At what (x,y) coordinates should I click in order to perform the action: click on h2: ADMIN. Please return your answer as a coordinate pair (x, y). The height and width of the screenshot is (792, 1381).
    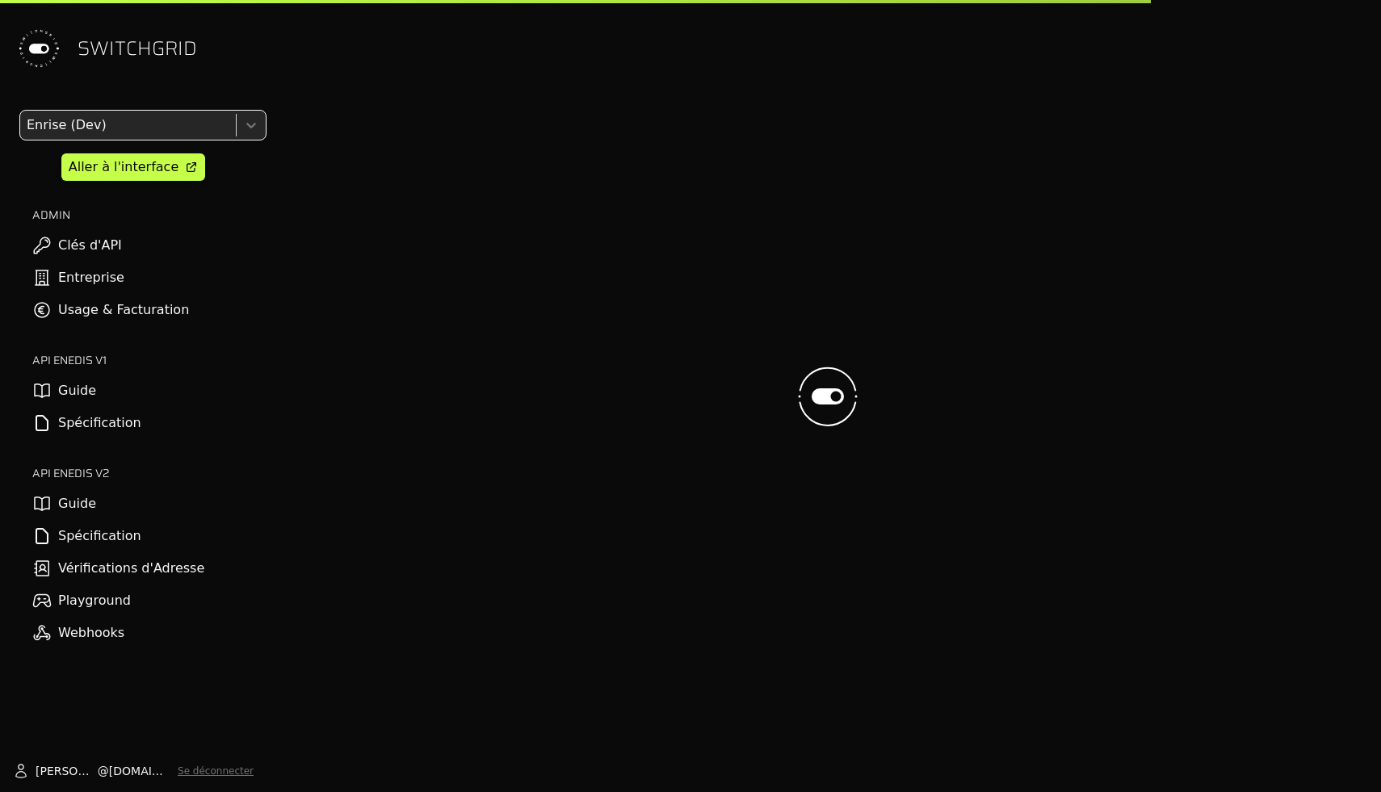
    Looking at the image, I should click on (149, 215).